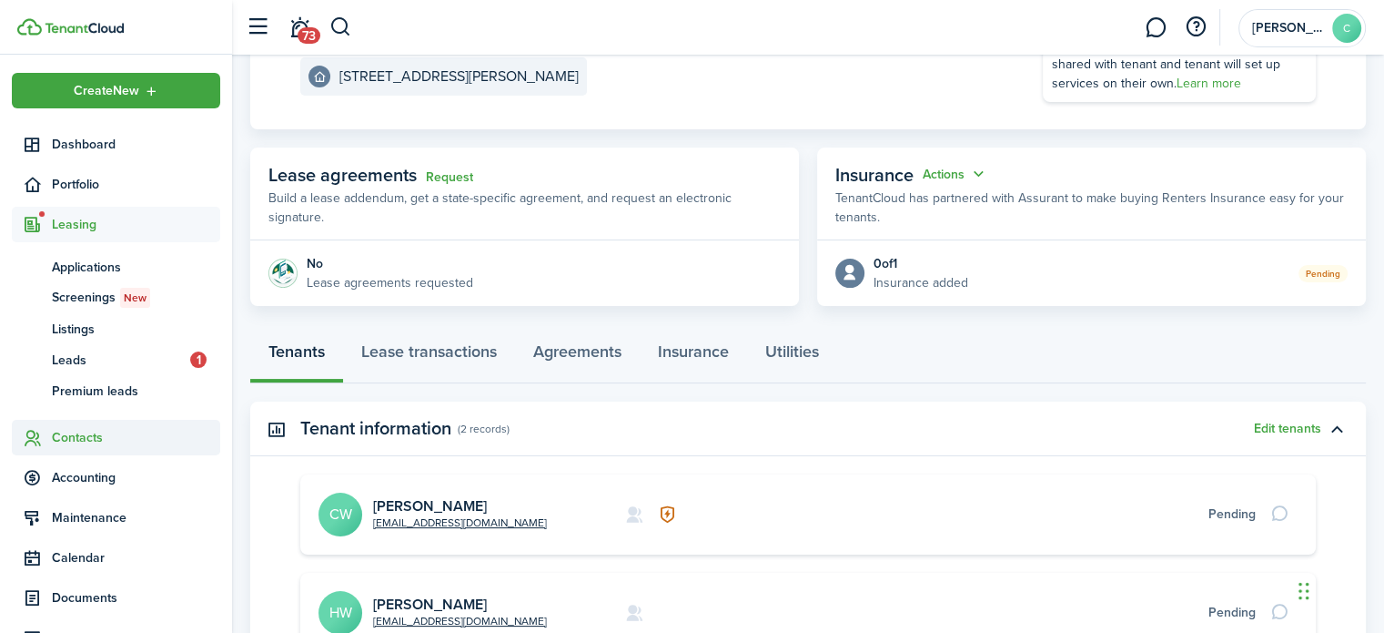 This screenshot has height=633, width=1384. Describe the element at coordinates (136, 144) in the screenshot. I see `span: Dashboard` at that location.